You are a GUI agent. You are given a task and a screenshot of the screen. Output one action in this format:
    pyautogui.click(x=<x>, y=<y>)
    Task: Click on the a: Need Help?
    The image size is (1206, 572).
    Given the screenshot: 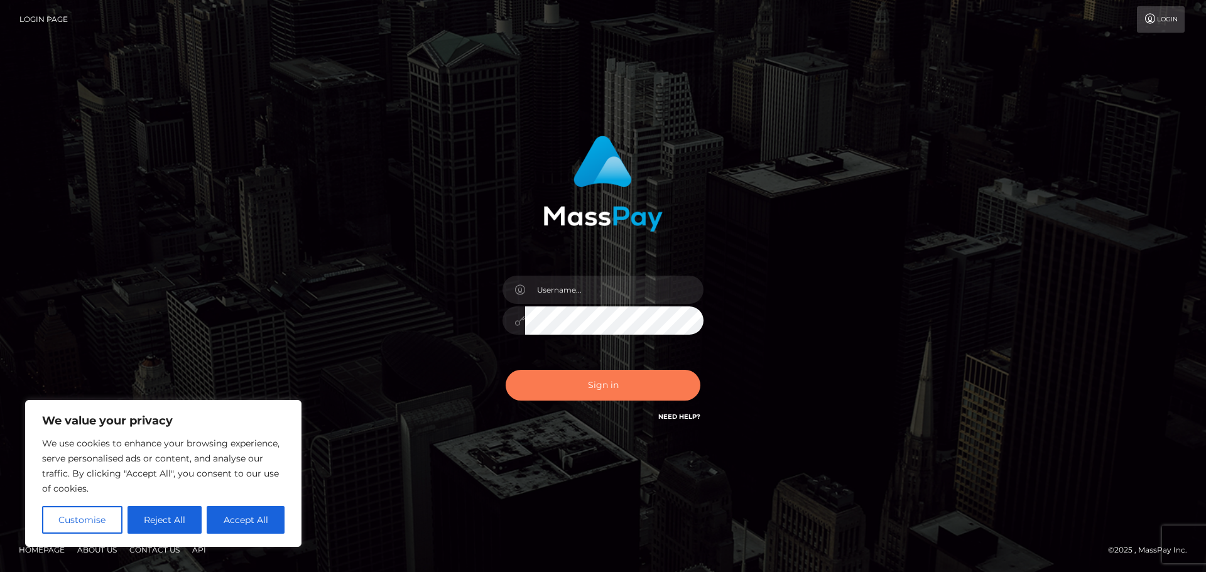 What is the action you would take?
    pyautogui.click(x=679, y=416)
    